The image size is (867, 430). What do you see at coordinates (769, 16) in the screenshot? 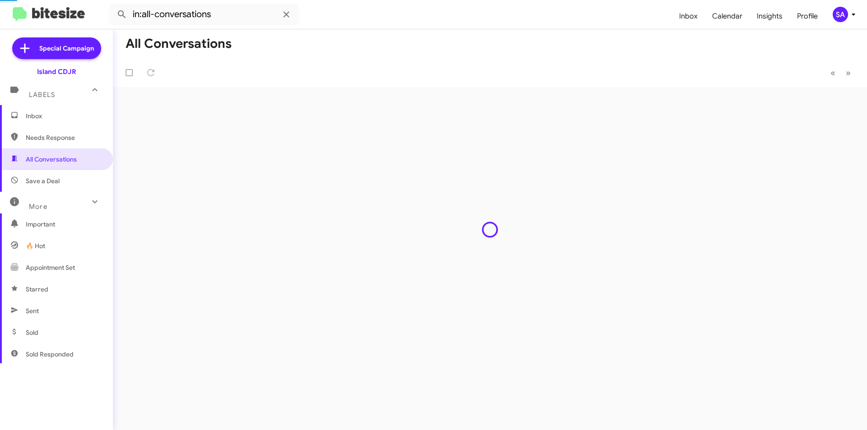
I see `a: Insights` at bounding box center [769, 16].